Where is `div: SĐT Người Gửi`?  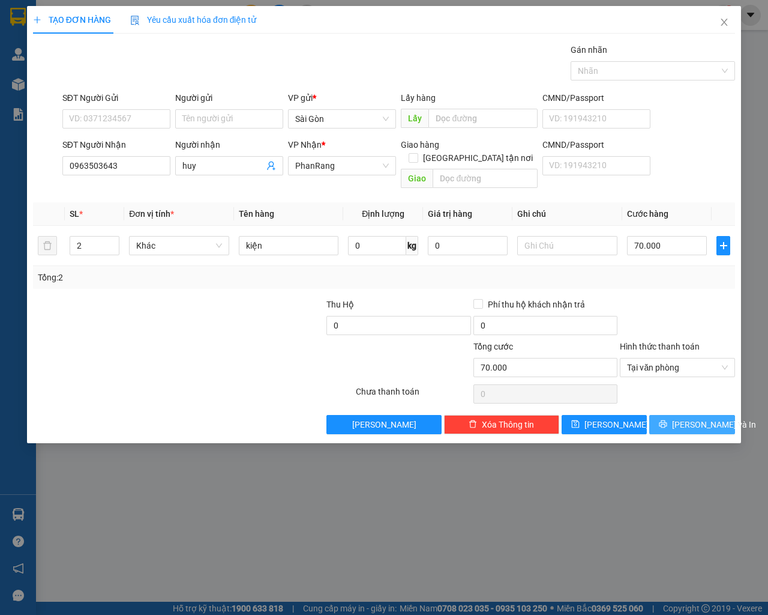
div: SĐT Người Gửi is located at coordinates (116, 98).